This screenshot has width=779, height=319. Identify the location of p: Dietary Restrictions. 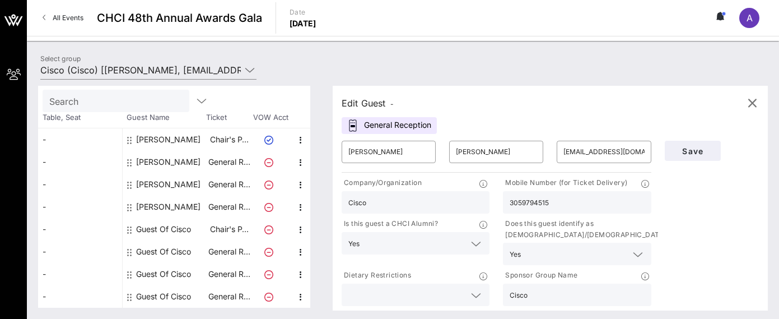
(377, 275).